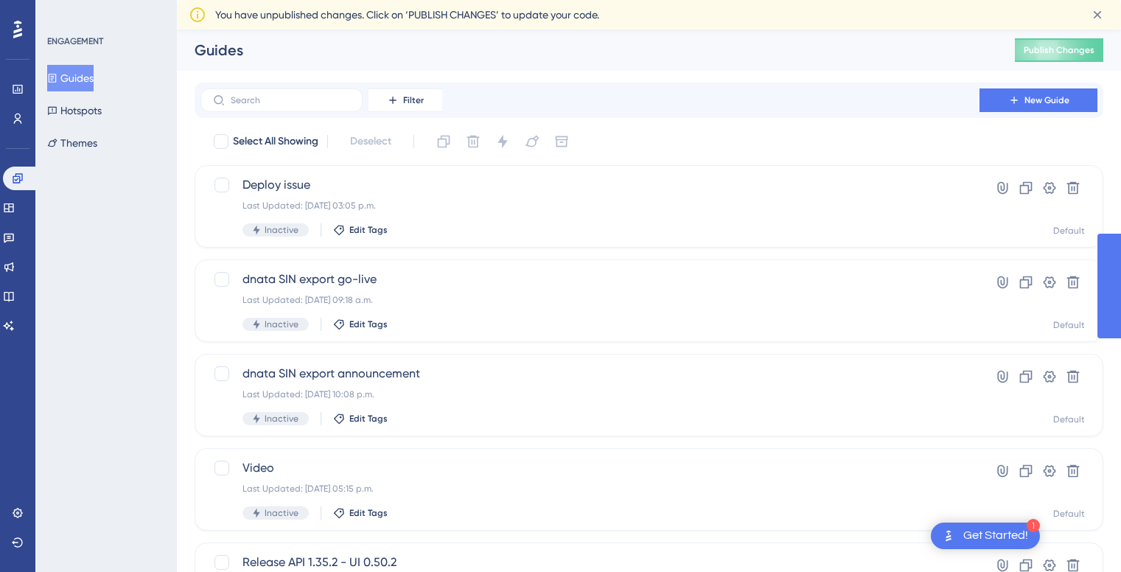 This screenshot has width=1121, height=572. What do you see at coordinates (949, 536) in the screenshot?
I see `img: launcher-image-alternative-text` at bounding box center [949, 536].